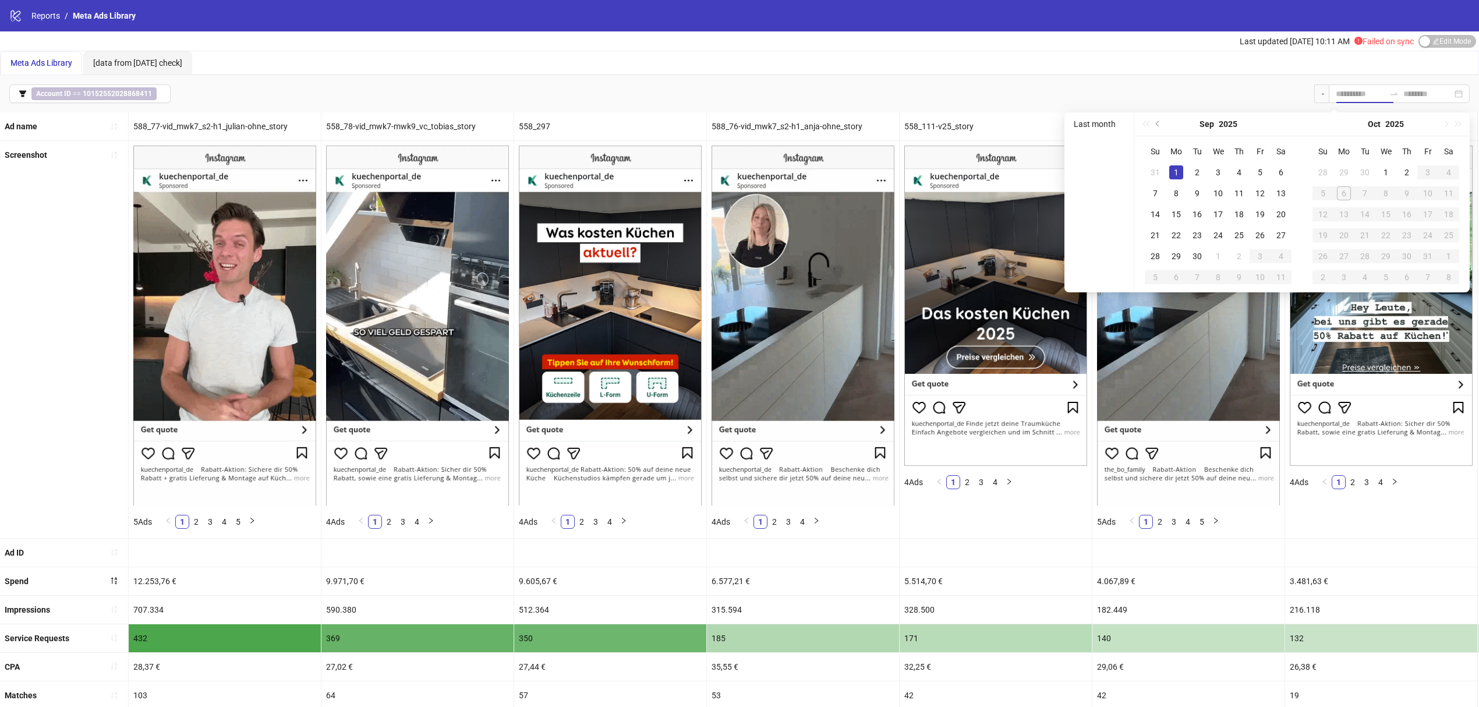 The width and height of the screenshot is (1479, 707). Describe the element at coordinates (238, 522) in the screenshot. I see `a: 5` at that location.